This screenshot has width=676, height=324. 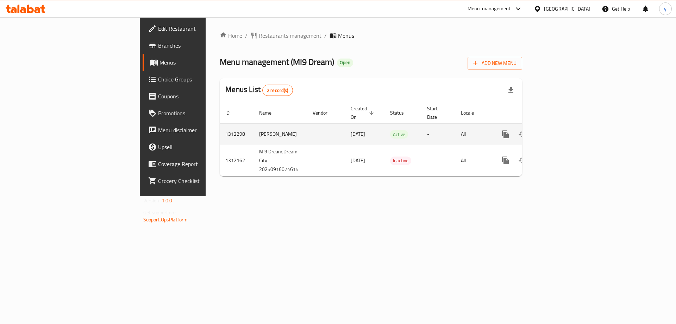 I want to click on span: Add New Menu, so click(x=495, y=63).